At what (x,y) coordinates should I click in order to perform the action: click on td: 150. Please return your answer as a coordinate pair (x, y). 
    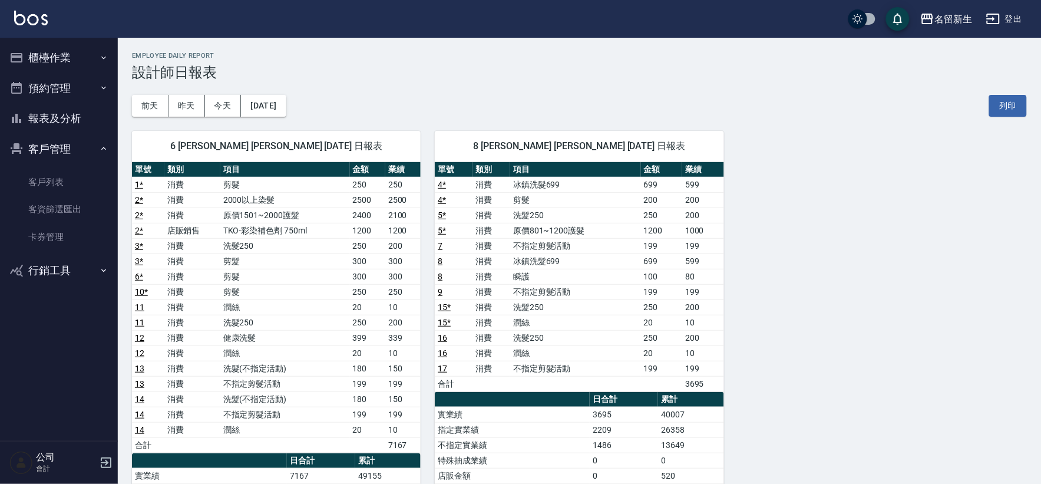
    Looking at the image, I should click on (403, 399).